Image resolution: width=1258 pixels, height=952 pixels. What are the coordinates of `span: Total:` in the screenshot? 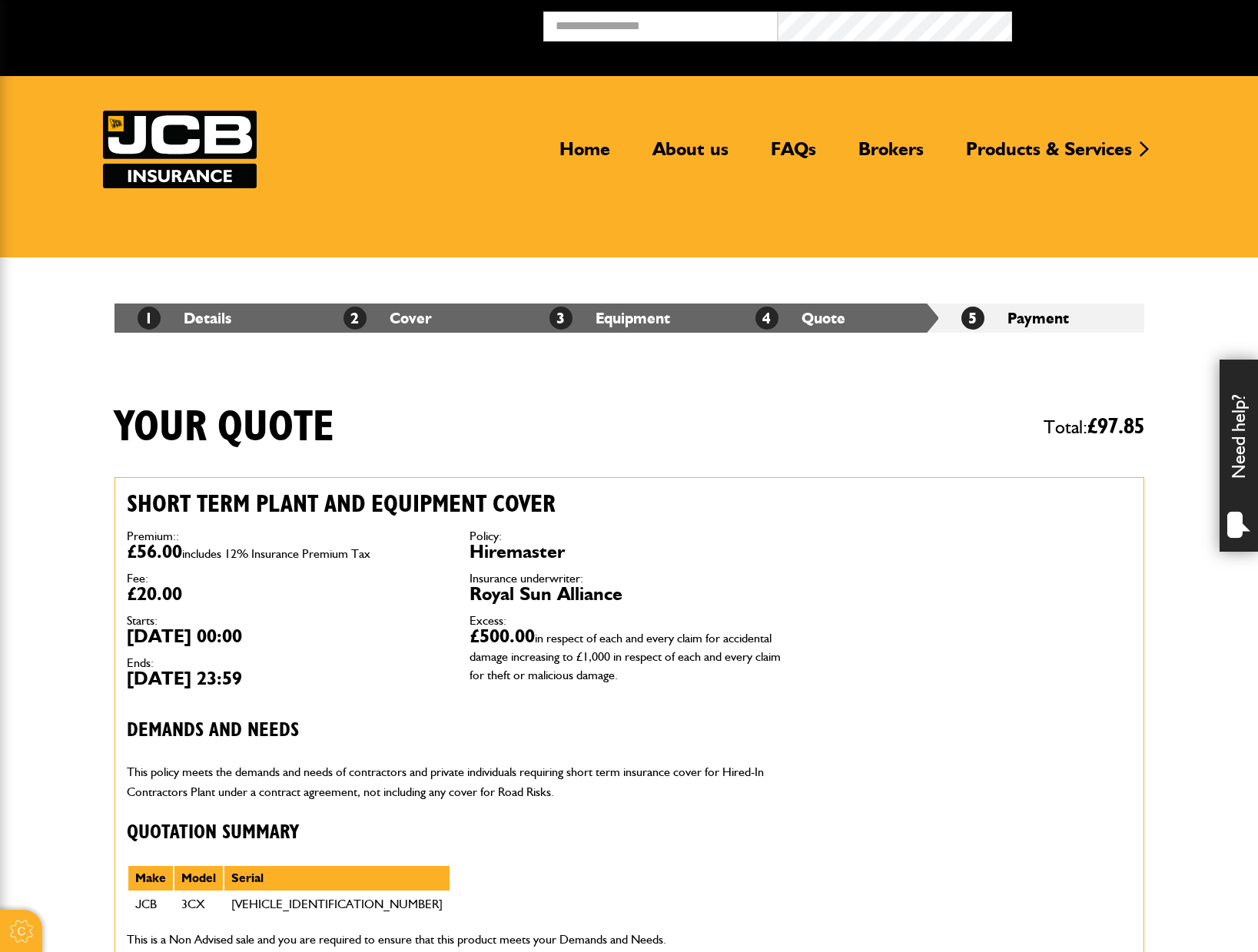 It's located at (1093, 427).